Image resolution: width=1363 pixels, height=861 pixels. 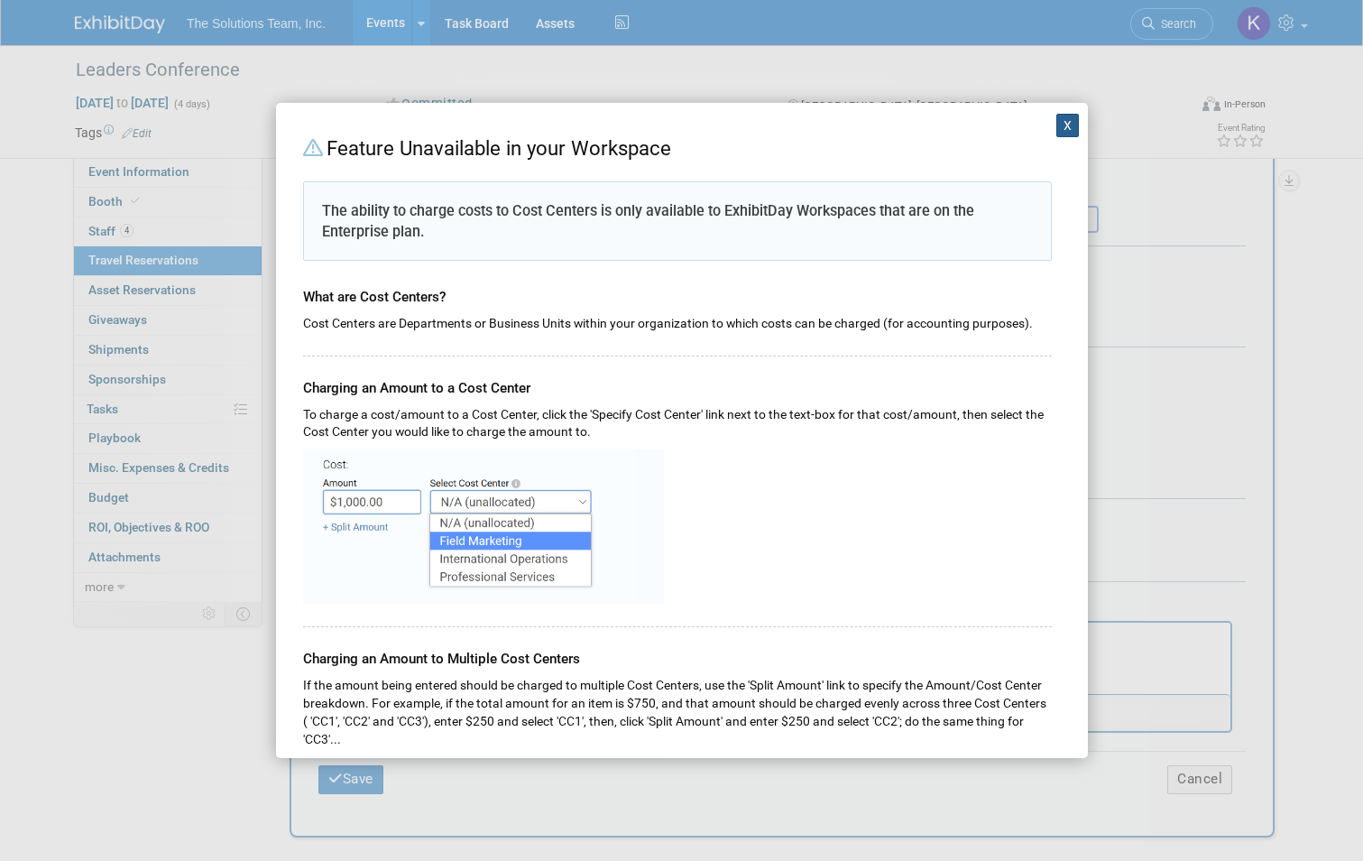 I want to click on div: Charging an Amount to Multiple Cost Centers, so click(x=678, y=648).